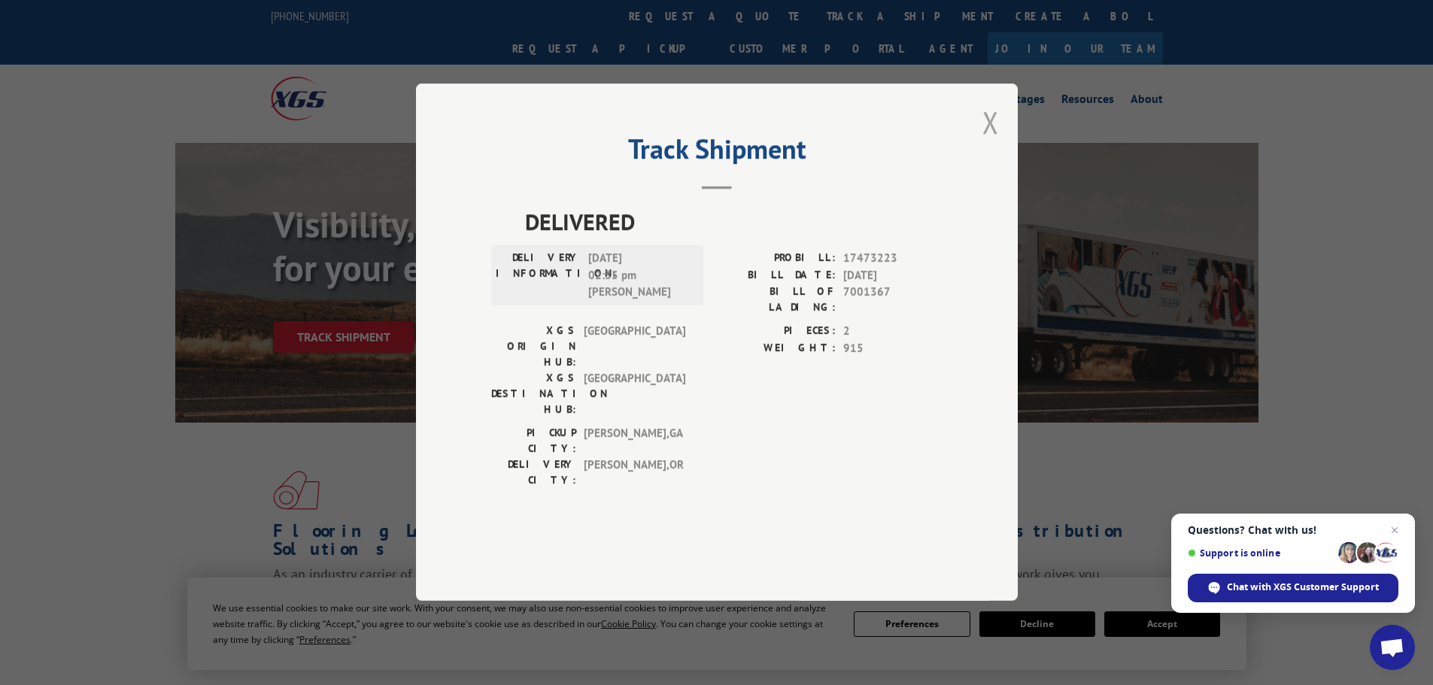 The width and height of the screenshot is (1433, 685). Describe the element at coordinates (893, 348) in the screenshot. I see `span: 915` at that location.